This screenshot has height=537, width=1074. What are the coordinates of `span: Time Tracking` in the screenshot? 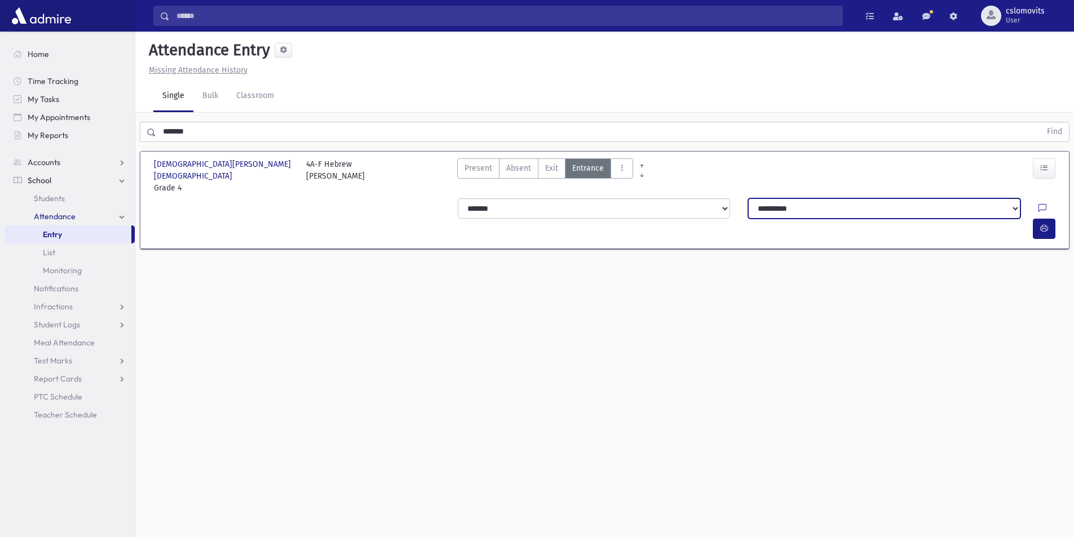 It's located at (53, 81).